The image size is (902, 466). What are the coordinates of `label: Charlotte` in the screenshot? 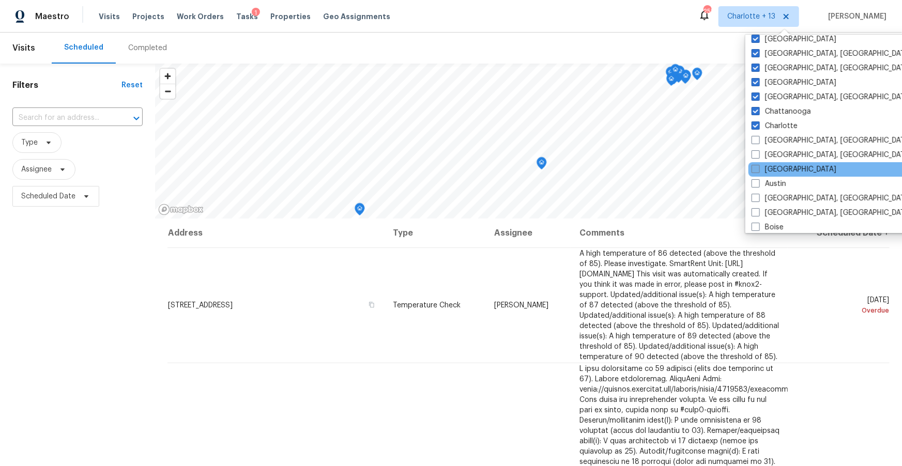 It's located at (775, 126).